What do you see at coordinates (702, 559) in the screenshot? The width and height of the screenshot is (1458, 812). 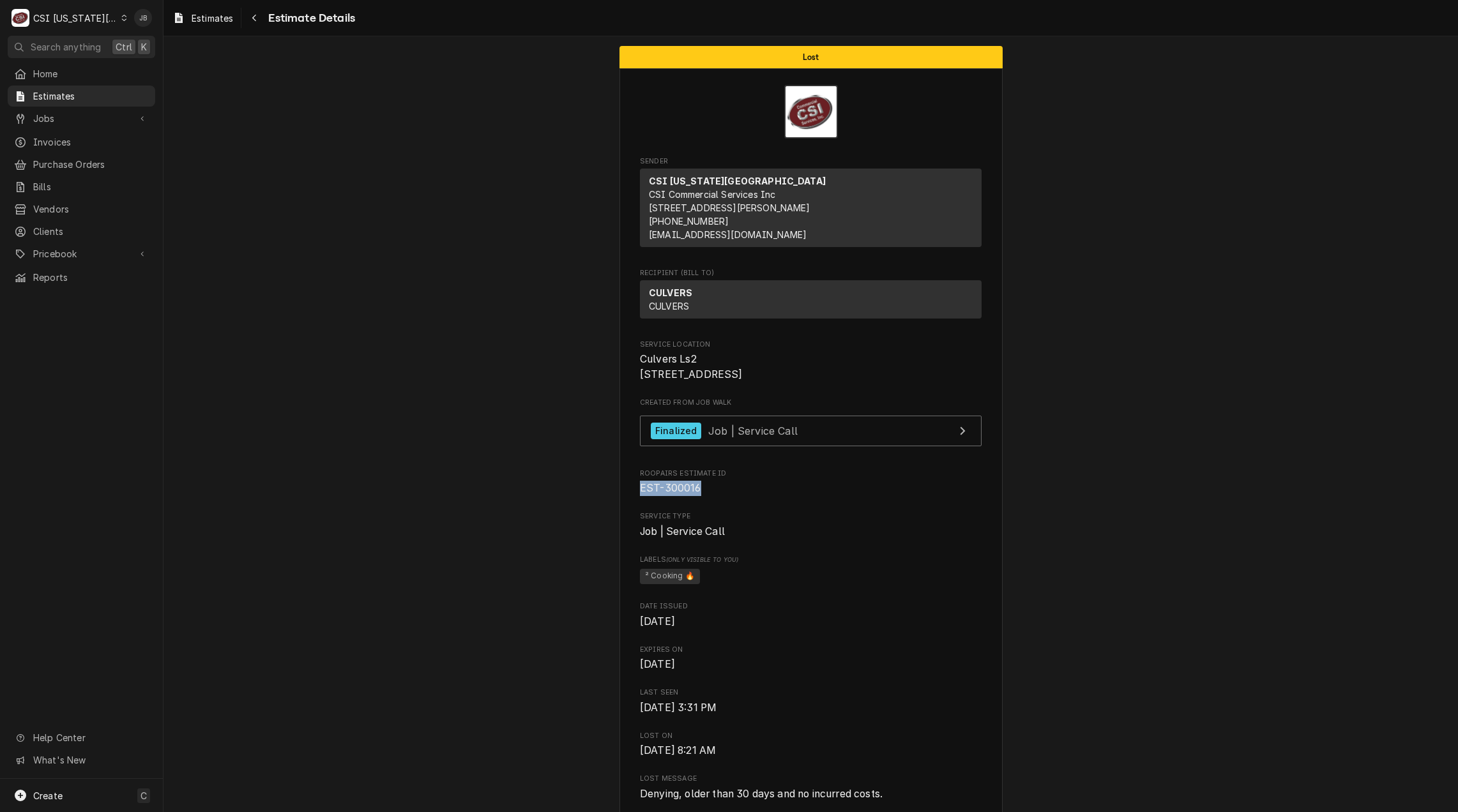 I see `span: (Only Visible to You)` at bounding box center [702, 559].